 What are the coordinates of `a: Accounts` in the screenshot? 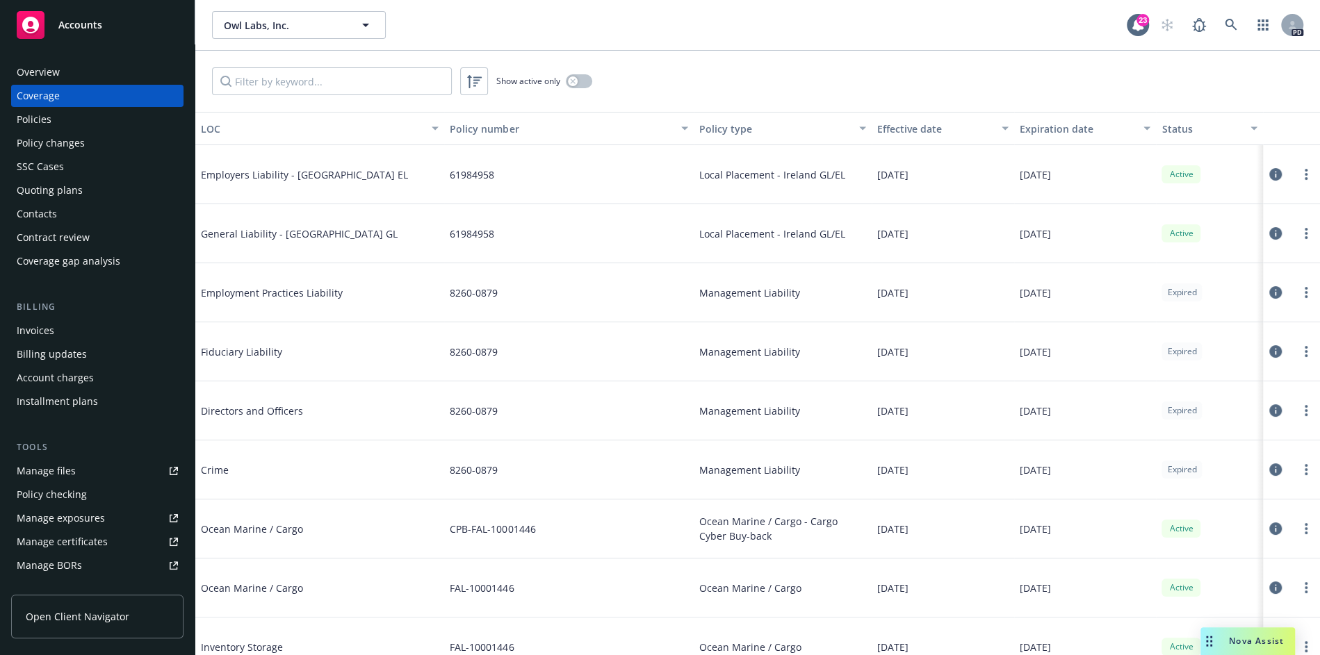 It's located at (97, 25).